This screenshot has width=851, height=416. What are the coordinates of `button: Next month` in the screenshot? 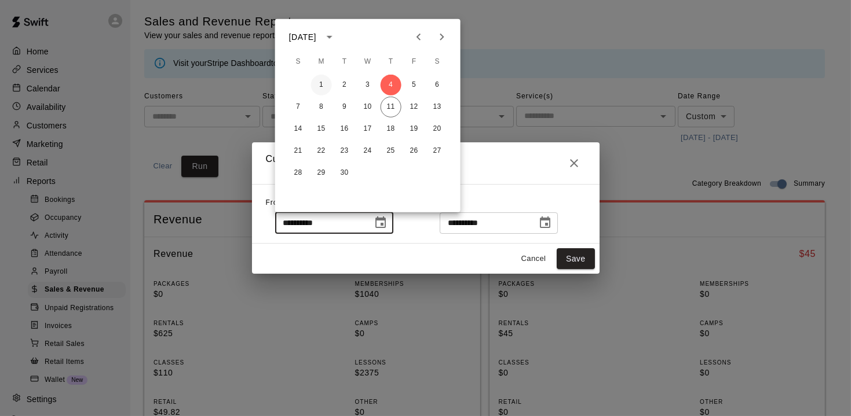 It's located at (442, 37).